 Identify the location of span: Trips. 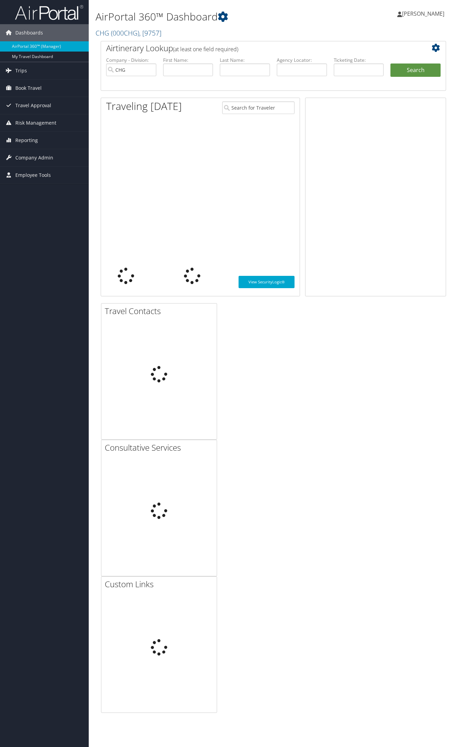
(21, 71).